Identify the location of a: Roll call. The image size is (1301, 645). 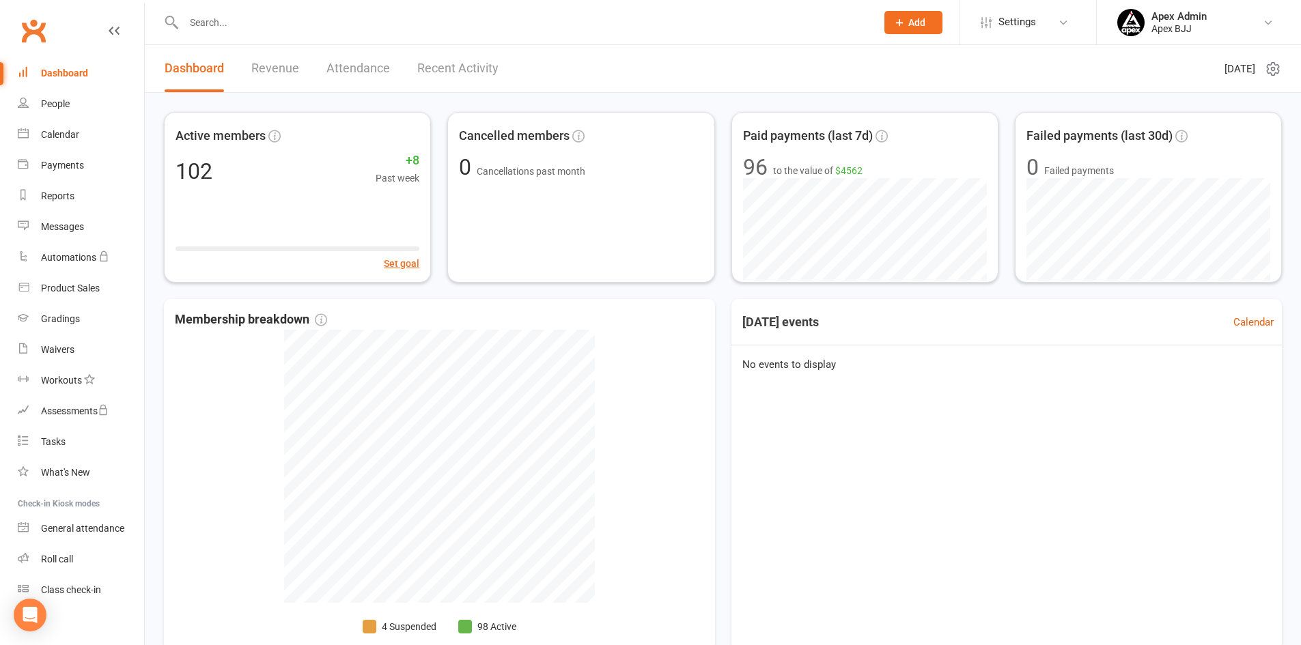
(81, 559).